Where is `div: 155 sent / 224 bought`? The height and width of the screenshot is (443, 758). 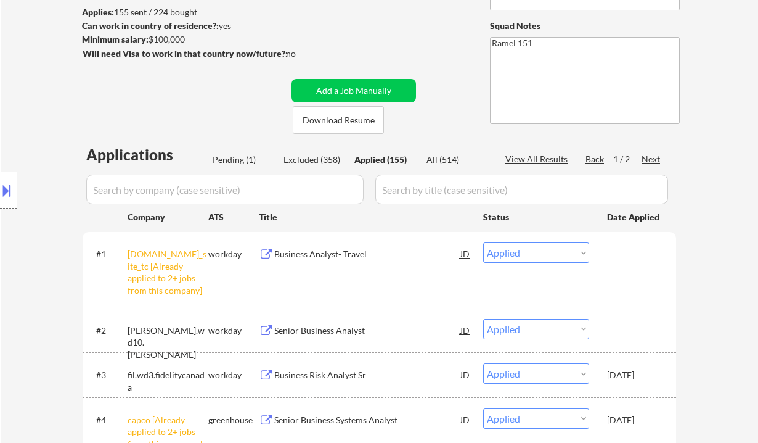 div: 155 sent / 224 bought is located at coordinates (184, 12).